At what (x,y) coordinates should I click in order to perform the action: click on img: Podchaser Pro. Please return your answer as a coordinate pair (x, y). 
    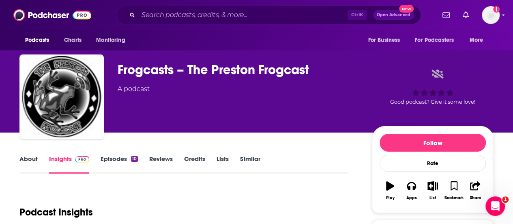
    Looking at the image, I should click on (82, 159).